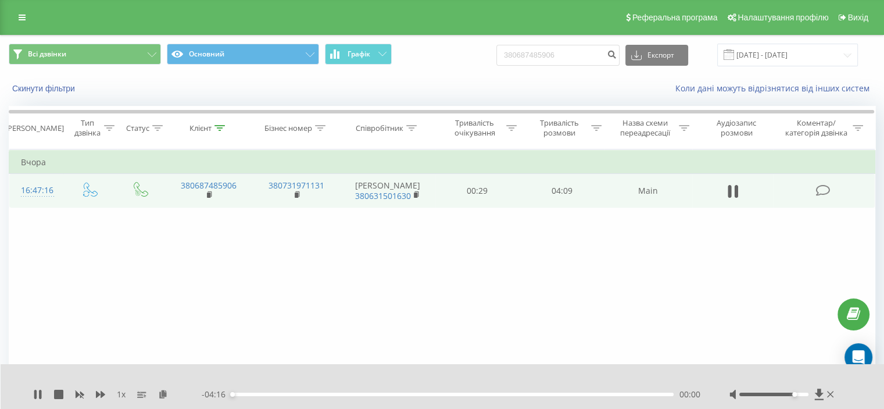 The height and width of the screenshot is (409, 884). What do you see at coordinates (558, 55) in the screenshot?
I see `input: Пошук за номером` at bounding box center [558, 55].